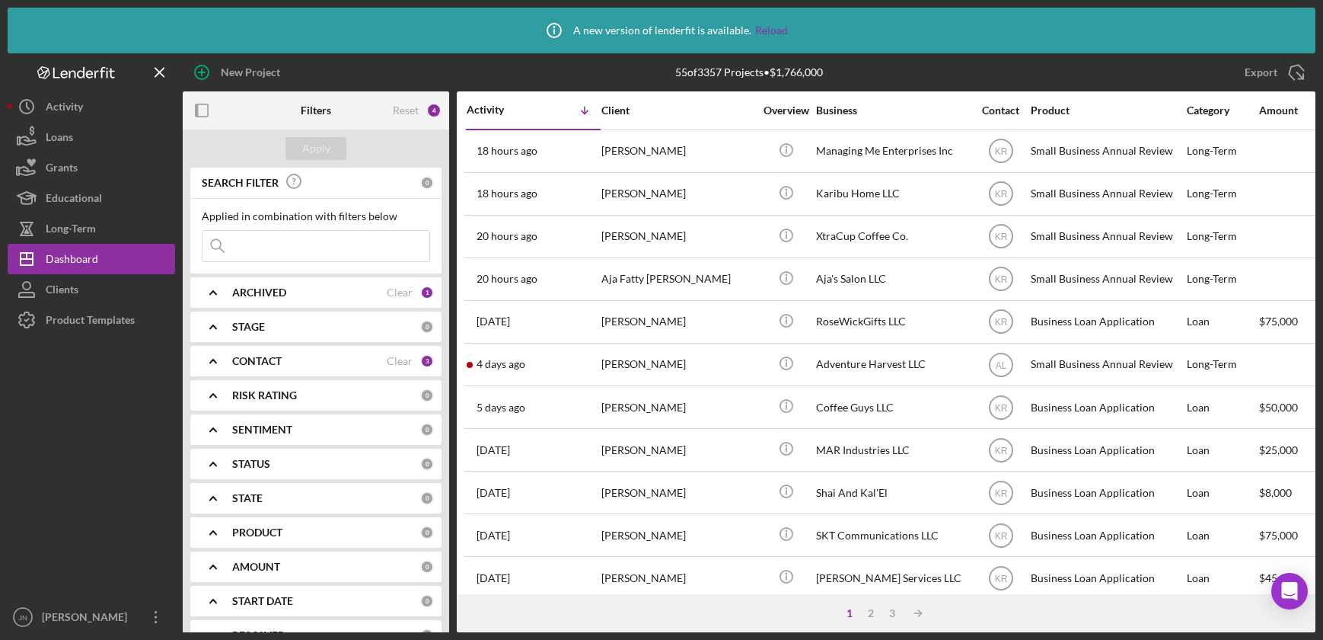 This screenshot has height=640, width=1323. What do you see at coordinates (257, 532) in the screenshot?
I see `b: PRODUCT` at bounding box center [257, 532].